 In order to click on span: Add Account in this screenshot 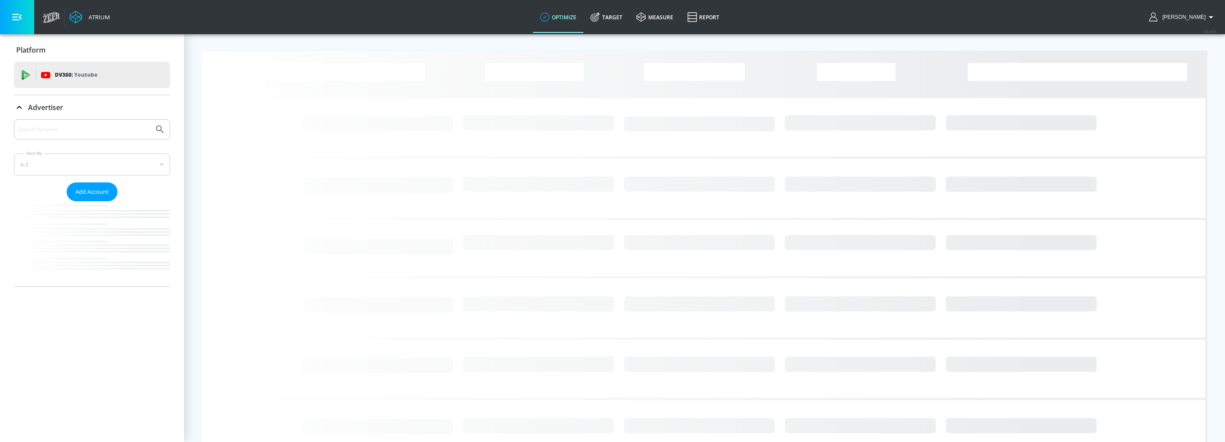, I will do `click(92, 191)`.